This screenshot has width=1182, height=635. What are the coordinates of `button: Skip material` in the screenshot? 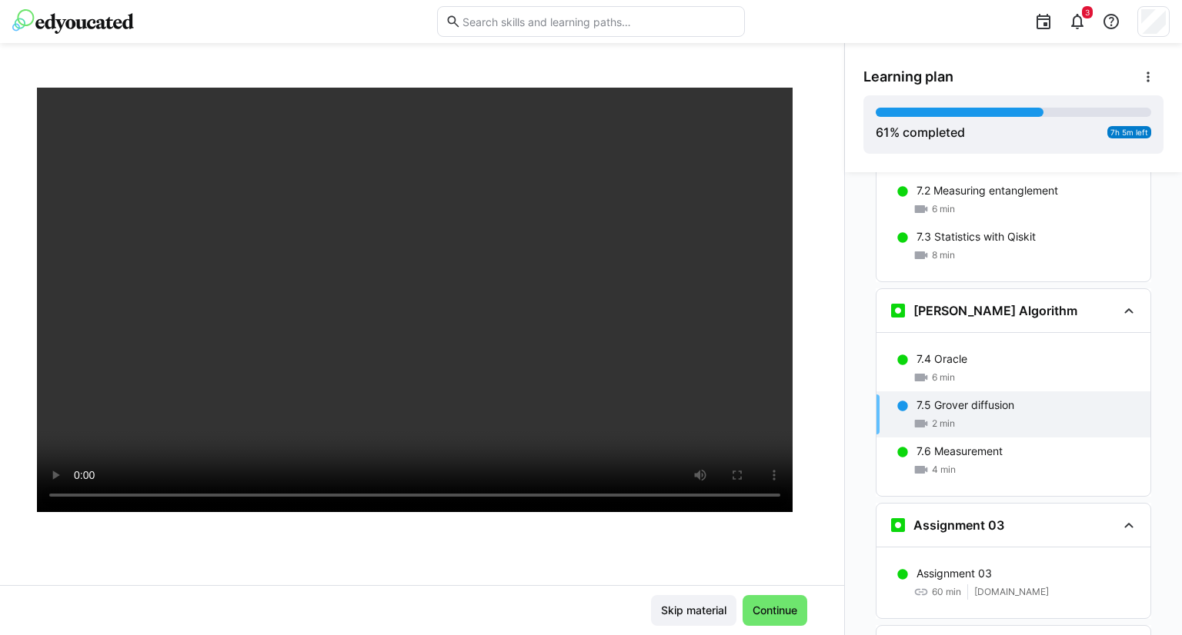 It's located at (693, 611).